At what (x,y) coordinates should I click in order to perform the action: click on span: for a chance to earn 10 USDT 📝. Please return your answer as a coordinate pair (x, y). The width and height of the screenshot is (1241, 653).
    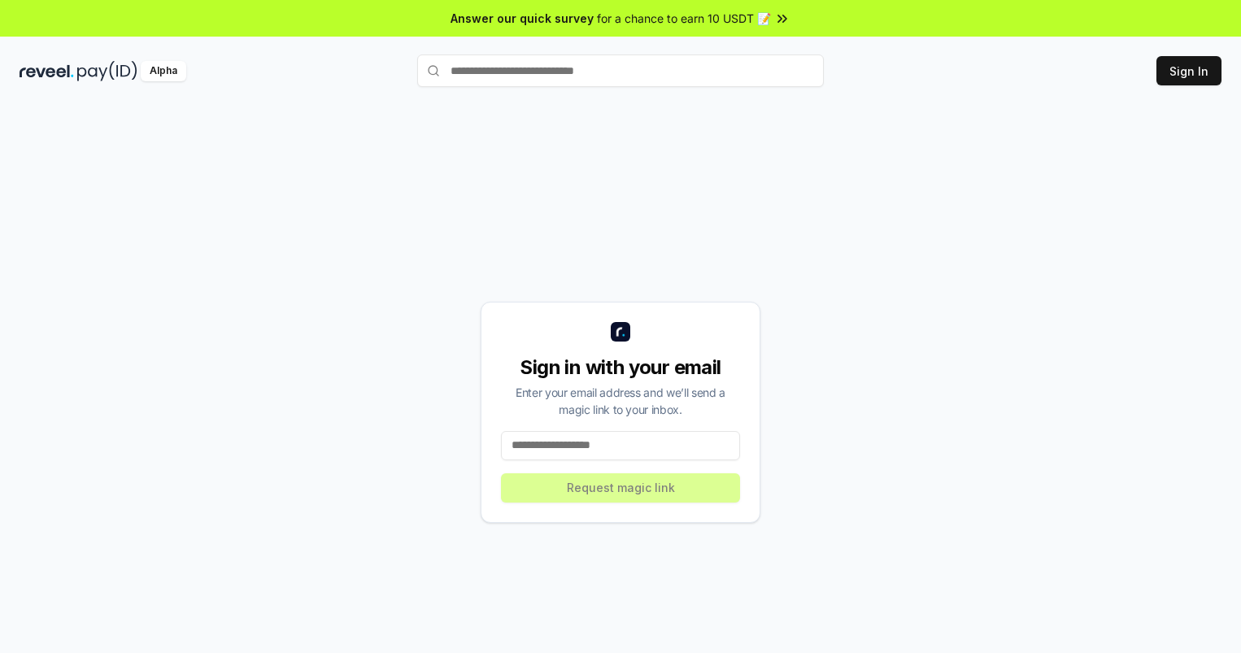
    Looking at the image, I should click on (684, 18).